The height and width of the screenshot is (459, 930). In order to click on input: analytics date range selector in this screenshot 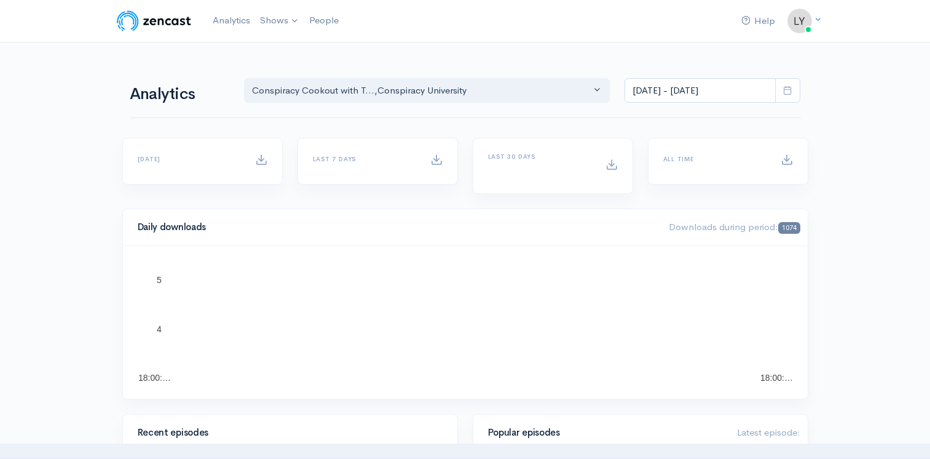, I will do `click(700, 90)`.